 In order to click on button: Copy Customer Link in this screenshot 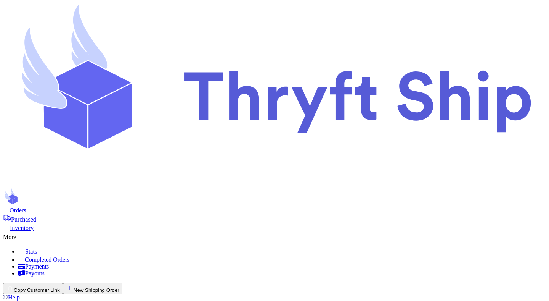, I will do `click(33, 288)`.